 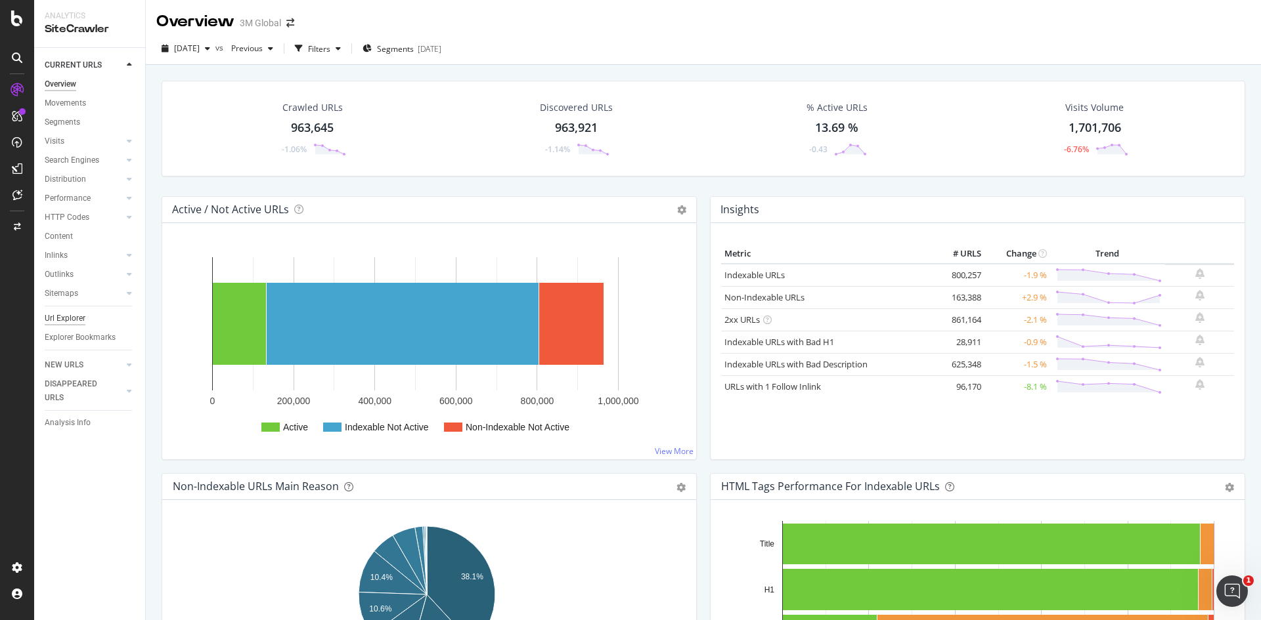 I want to click on div: DISAPPEARED URLS, so click(x=77, y=391).